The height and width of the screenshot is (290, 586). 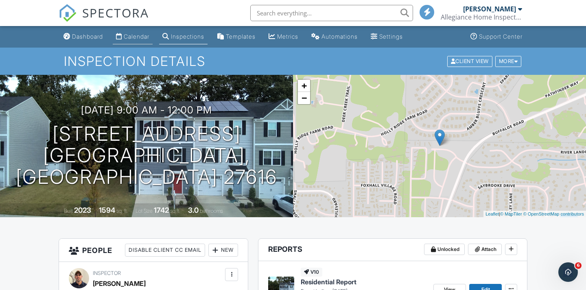 What do you see at coordinates (153, 250) in the screenshot?
I see `h3: People` at bounding box center [153, 250].